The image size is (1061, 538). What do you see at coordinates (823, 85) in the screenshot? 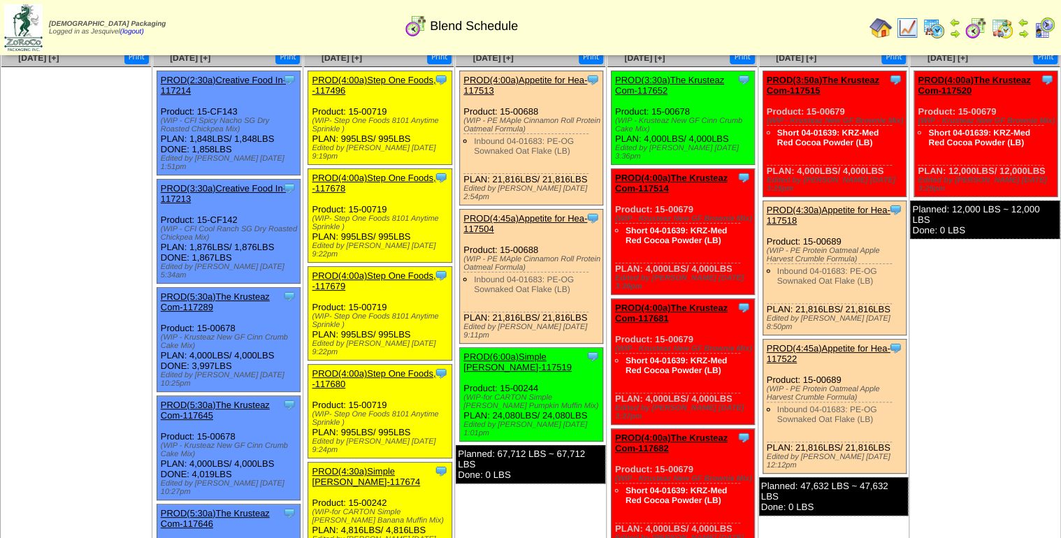
I see `a: PROD(3:50a)The Krusteaz Com-117515` at bounding box center [823, 85].